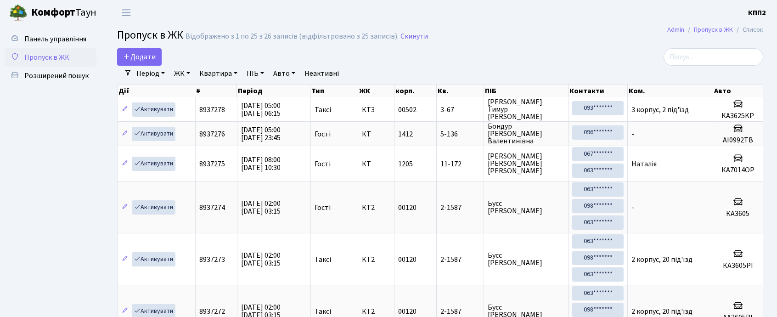  I want to click on span: 8937273, so click(212, 259).